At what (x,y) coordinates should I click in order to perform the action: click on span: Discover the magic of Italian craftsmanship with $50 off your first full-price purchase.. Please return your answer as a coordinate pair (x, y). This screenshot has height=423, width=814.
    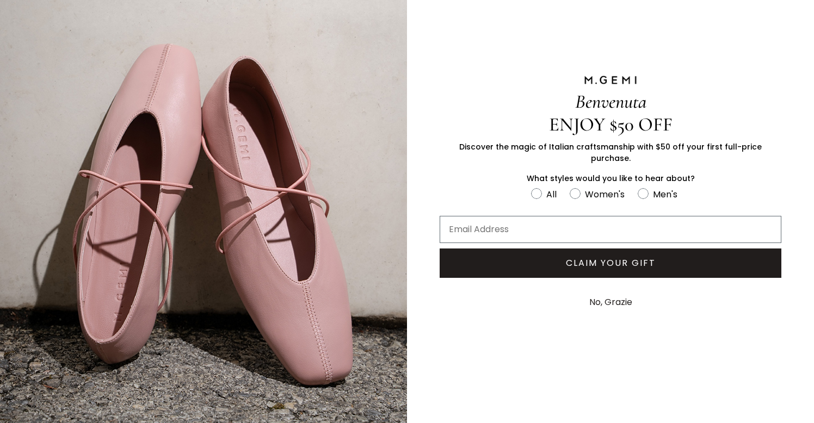
    Looking at the image, I should click on (611, 152).